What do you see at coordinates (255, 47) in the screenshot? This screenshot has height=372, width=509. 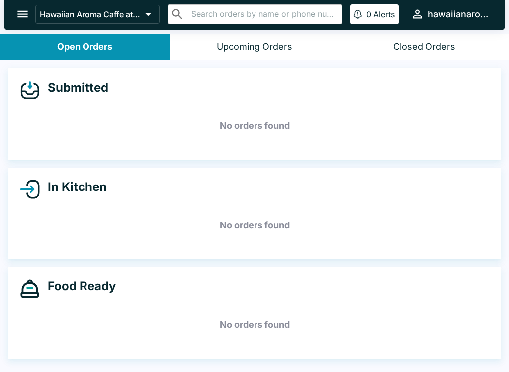 I see `div: Upcoming Orders` at bounding box center [255, 47].